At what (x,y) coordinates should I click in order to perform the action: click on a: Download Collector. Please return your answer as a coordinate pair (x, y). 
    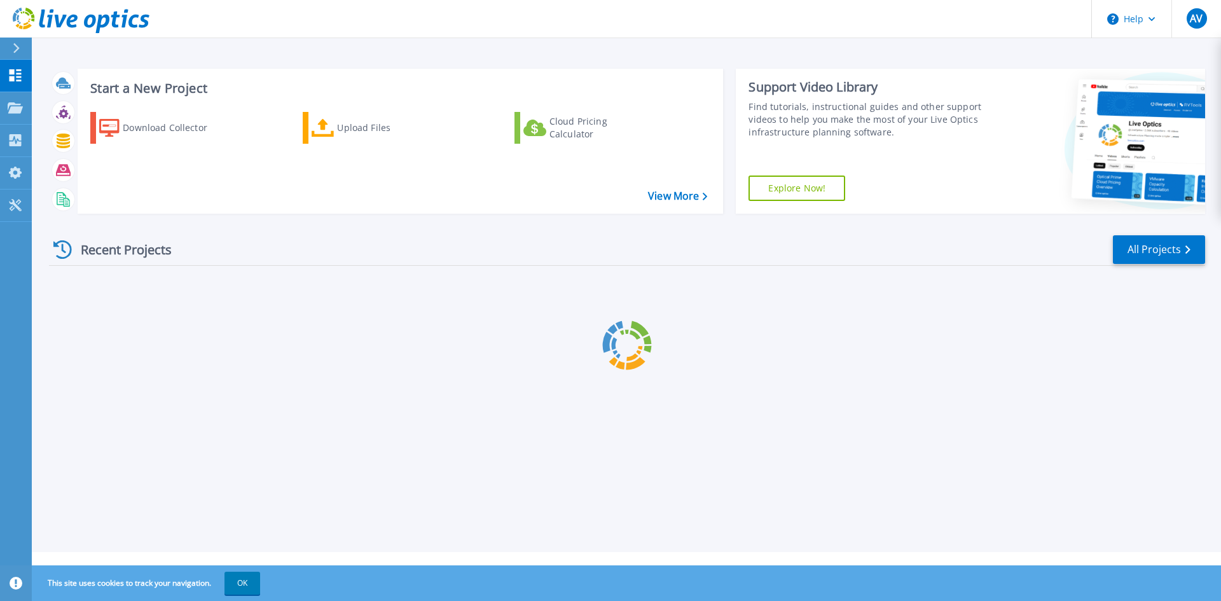
    Looking at the image, I should click on (161, 128).